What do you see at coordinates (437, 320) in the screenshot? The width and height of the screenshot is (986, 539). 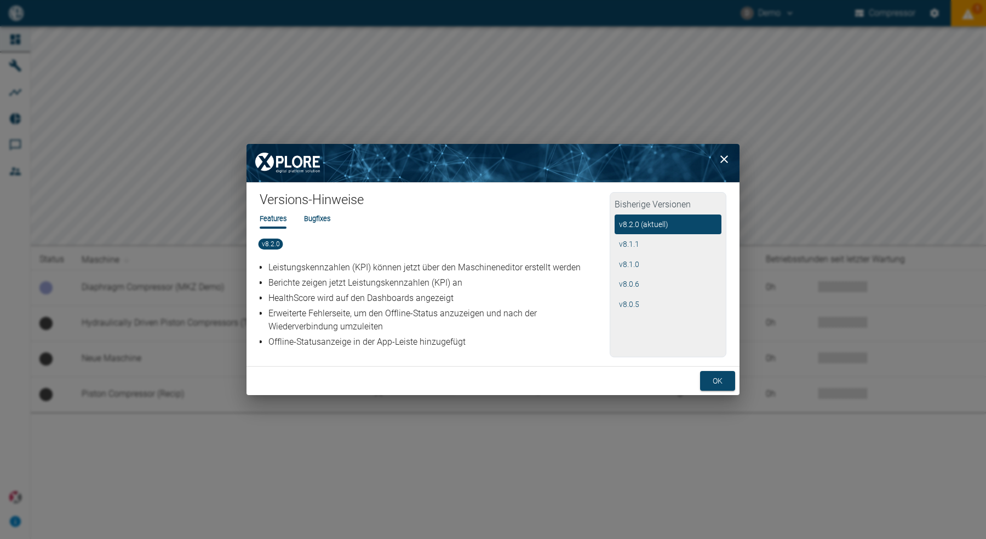 I see `p: Erweiterte Fehlerseite, um den Offline-Status anzuzeigen und nach der Wiederverbindung umzuleiten` at bounding box center [437, 320].